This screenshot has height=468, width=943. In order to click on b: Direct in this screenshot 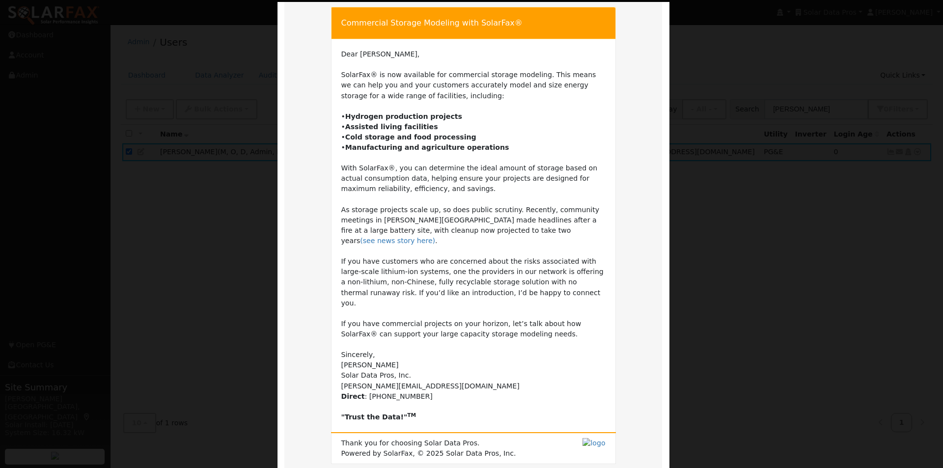, I will do `click(353, 396)`.